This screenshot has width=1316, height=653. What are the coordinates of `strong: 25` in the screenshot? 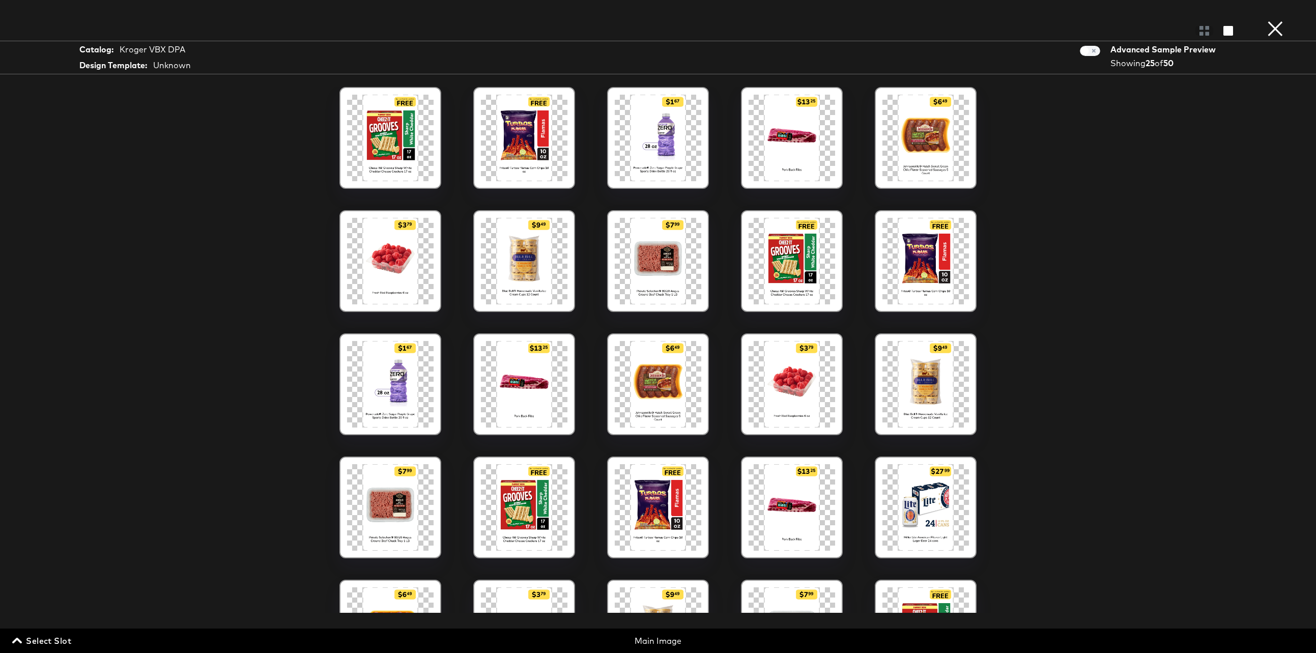 It's located at (1151, 63).